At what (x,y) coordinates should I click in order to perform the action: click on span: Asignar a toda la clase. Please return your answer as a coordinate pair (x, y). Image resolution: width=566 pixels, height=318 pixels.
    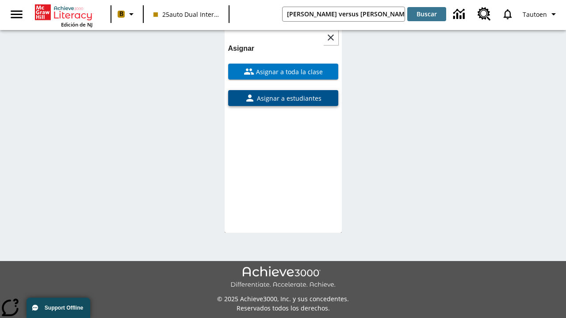
    Looking at the image, I should click on (288, 72).